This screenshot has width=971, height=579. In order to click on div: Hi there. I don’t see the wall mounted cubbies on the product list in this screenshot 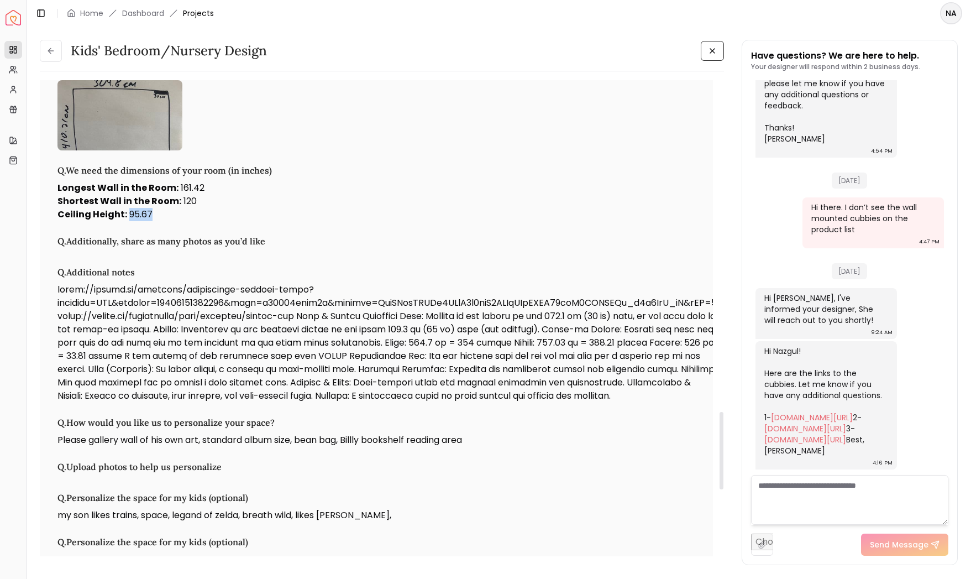, I will do `click(872, 218)`.